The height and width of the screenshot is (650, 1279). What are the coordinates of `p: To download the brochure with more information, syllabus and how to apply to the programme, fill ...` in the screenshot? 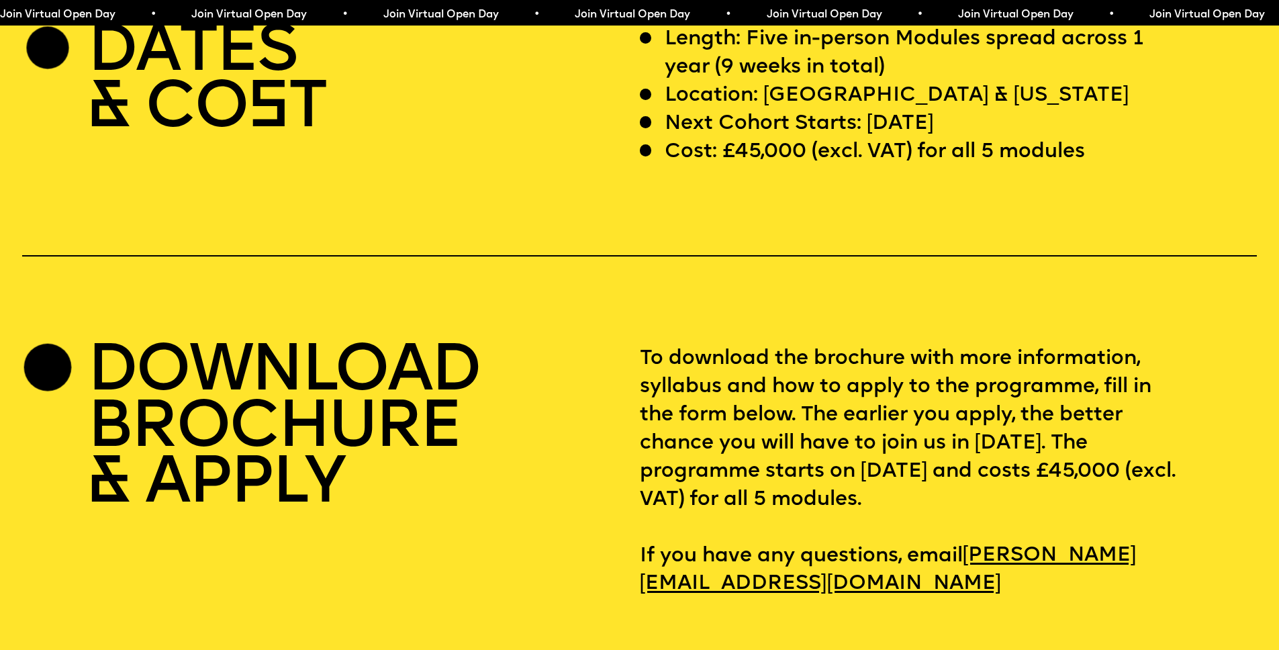 It's located at (948, 471).